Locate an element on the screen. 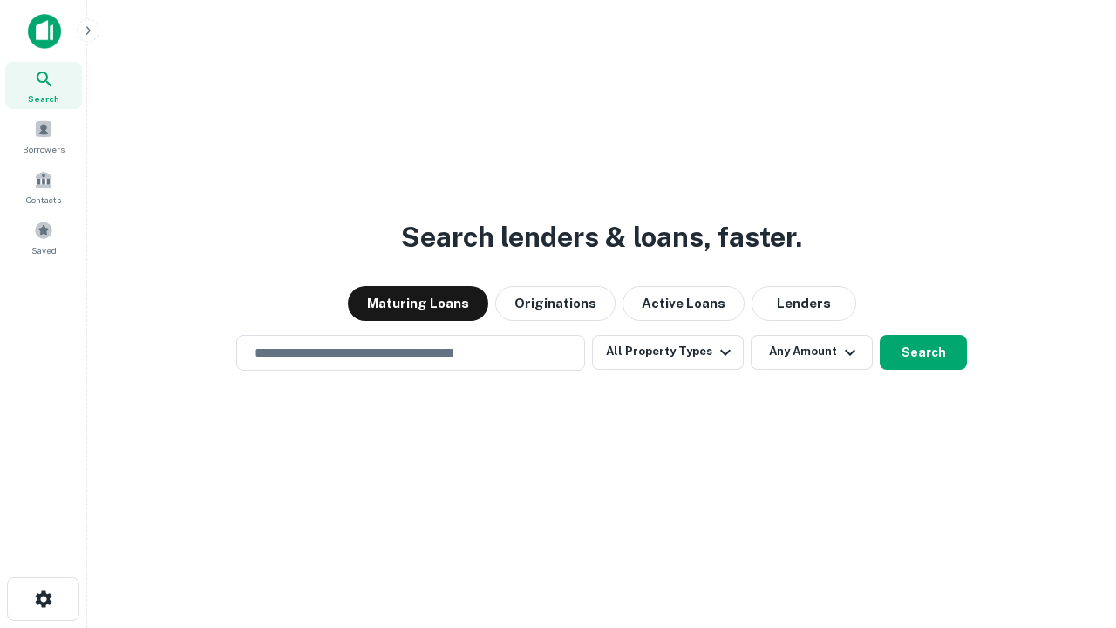 This screenshot has height=628, width=1116. span: Search is located at coordinates (44, 99).